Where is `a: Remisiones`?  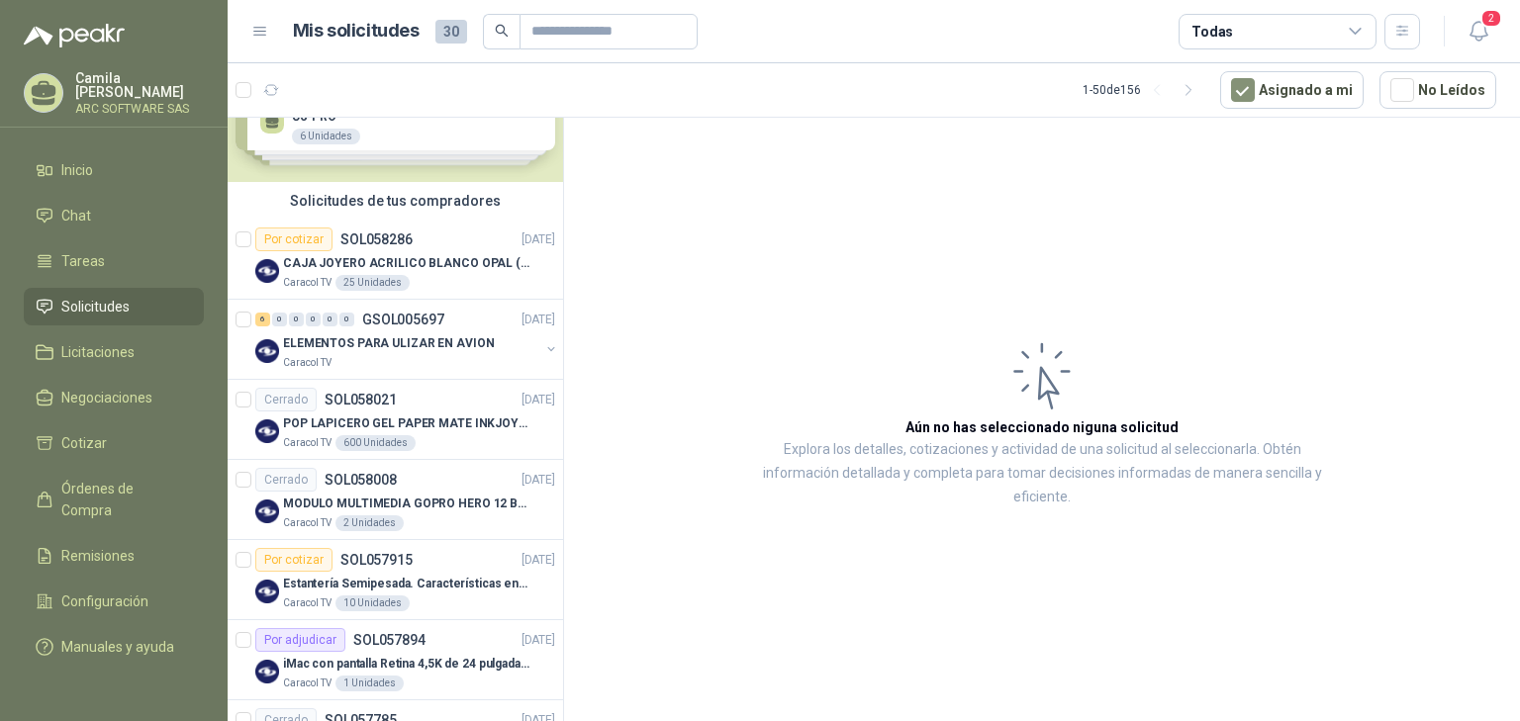 a: Remisiones is located at coordinates (114, 556).